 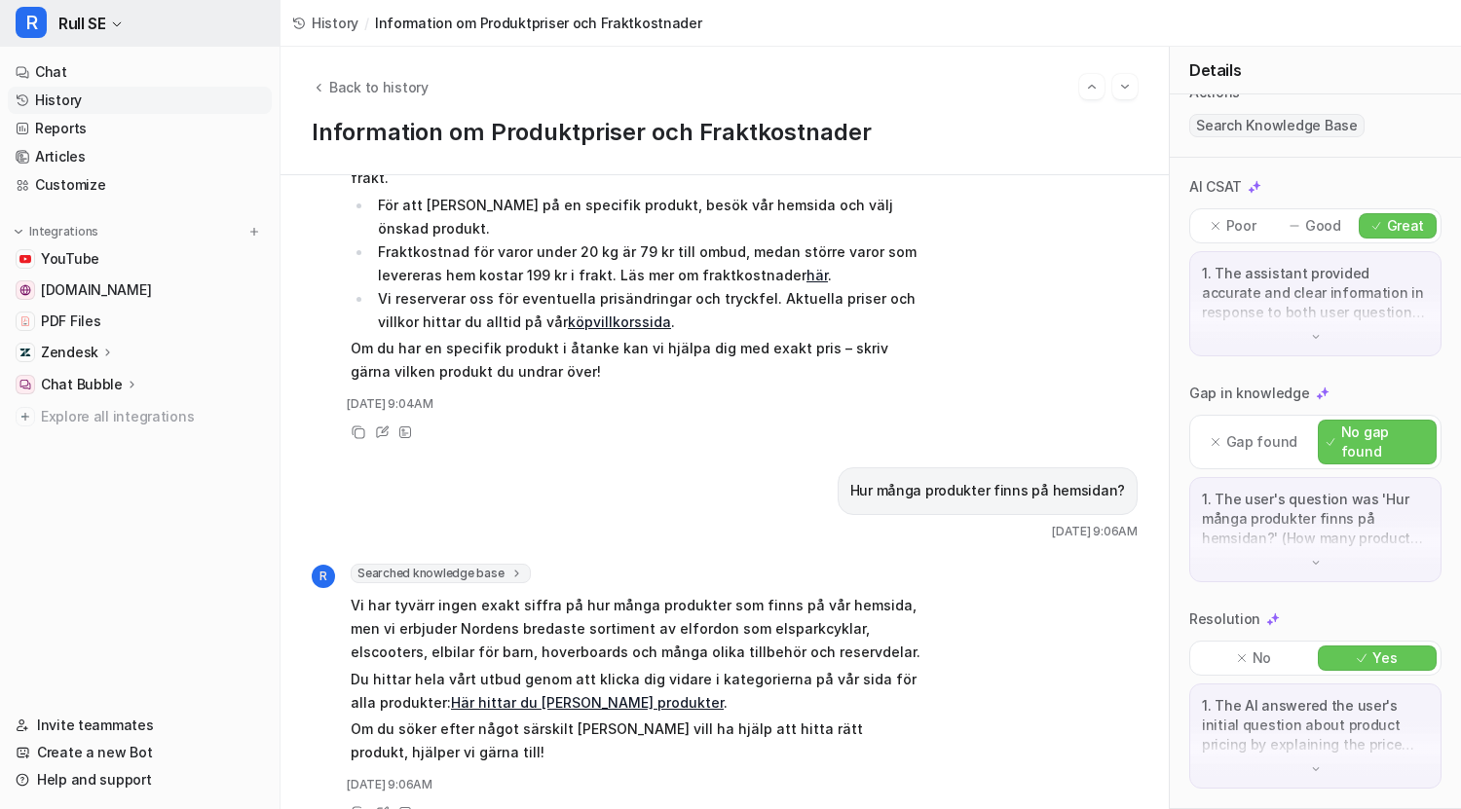 I want to click on a: Explore all integrations, so click(x=139, y=417).